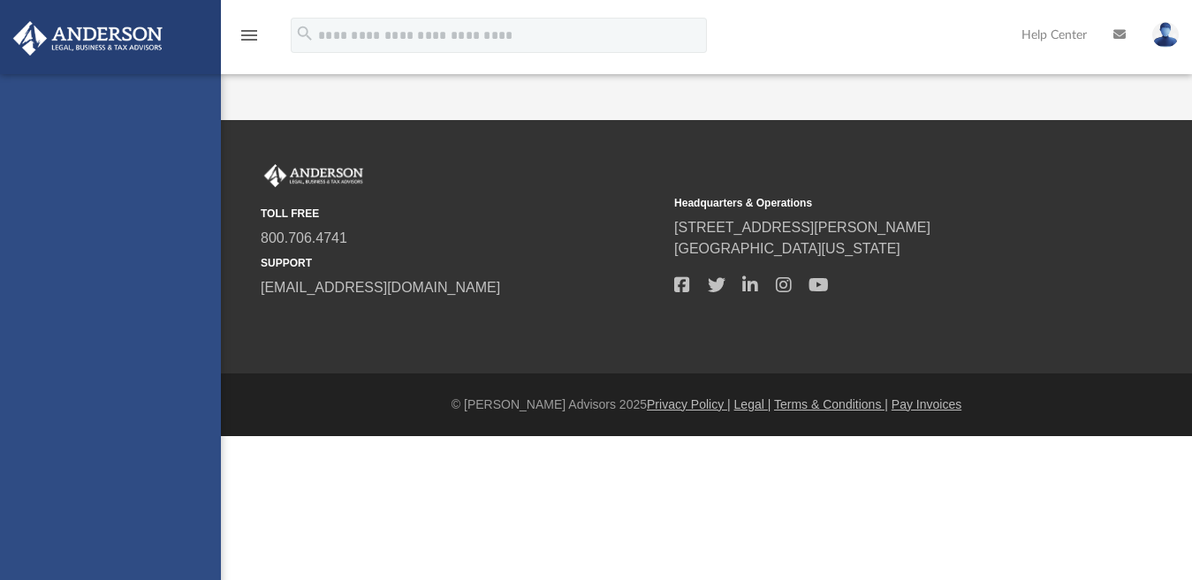 This screenshot has width=1192, height=580. What do you see at coordinates (249, 40) in the screenshot?
I see `a: menu` at bounding box center [249, 40].